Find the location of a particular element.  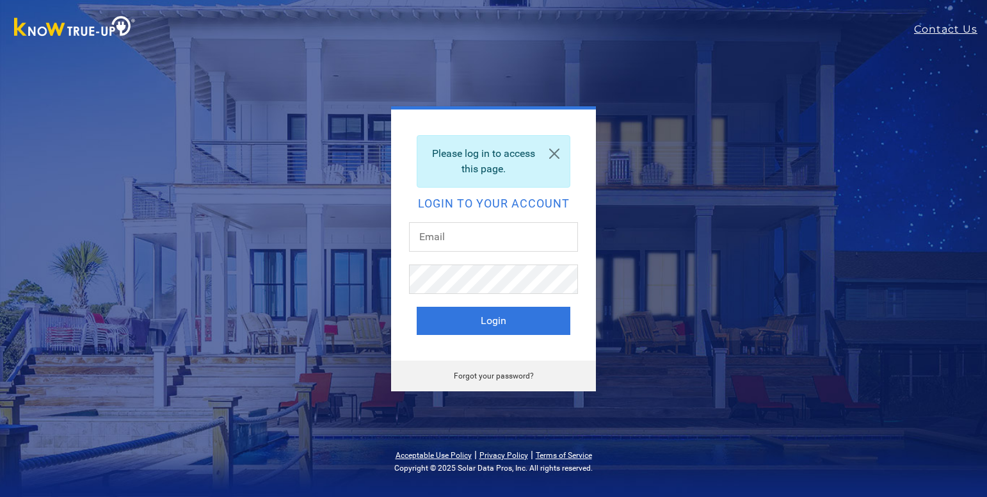

a: Forgot your password? is located at coordinates (494, 376).